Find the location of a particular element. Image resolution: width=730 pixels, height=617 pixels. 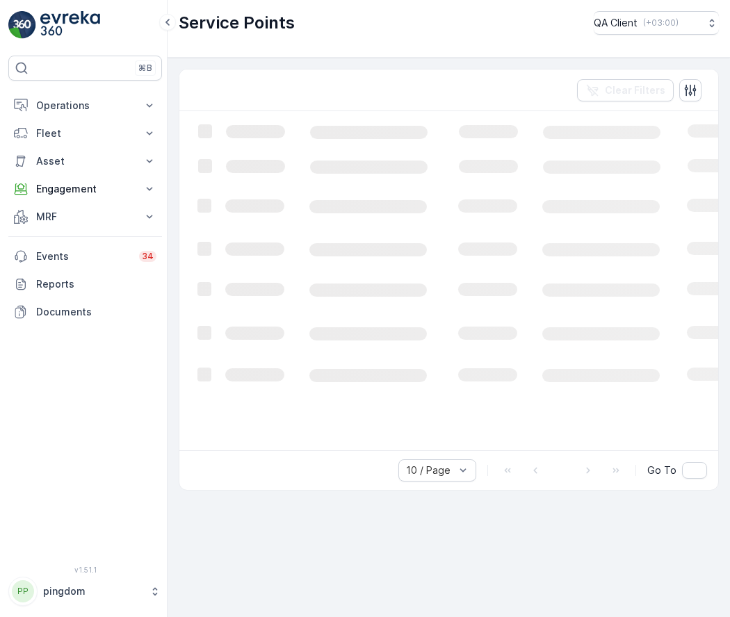

p: Reports is located at coordinates (96, 284).